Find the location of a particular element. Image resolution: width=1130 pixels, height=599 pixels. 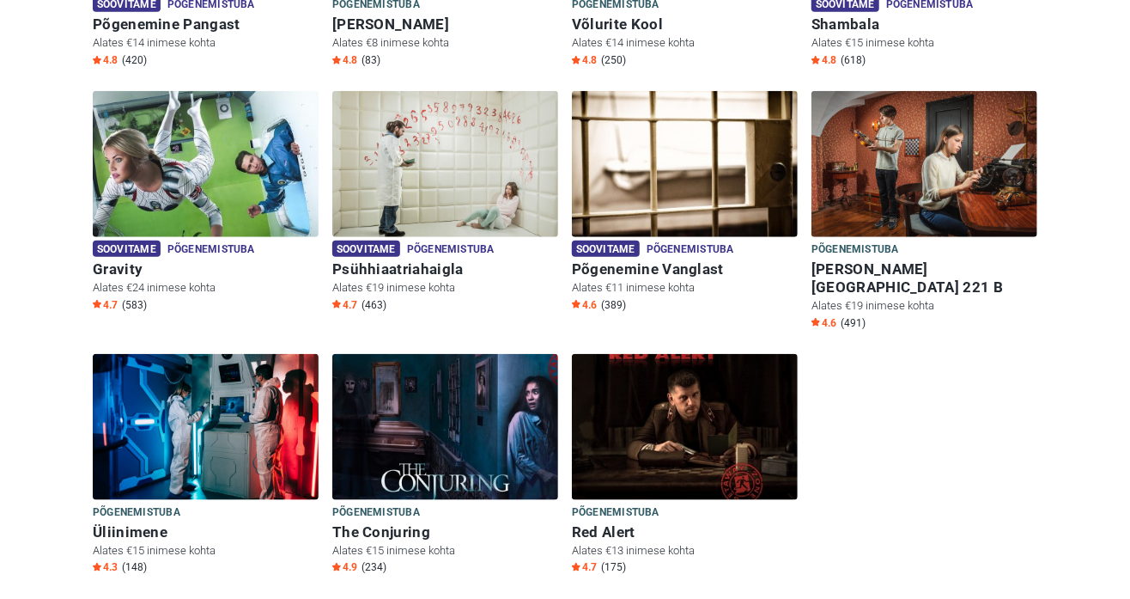

span: (618) is located at coordinates (853, 60).